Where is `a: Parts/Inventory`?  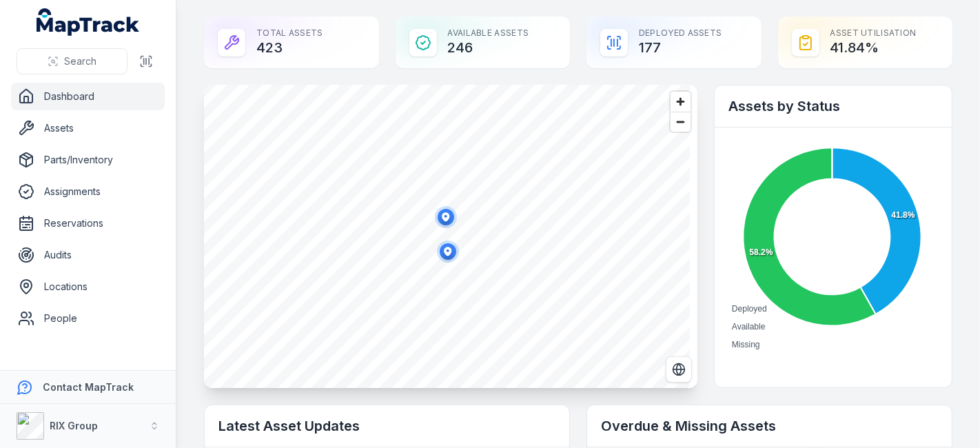
a: Parts/Inventory is located at coordinates (88, 160).